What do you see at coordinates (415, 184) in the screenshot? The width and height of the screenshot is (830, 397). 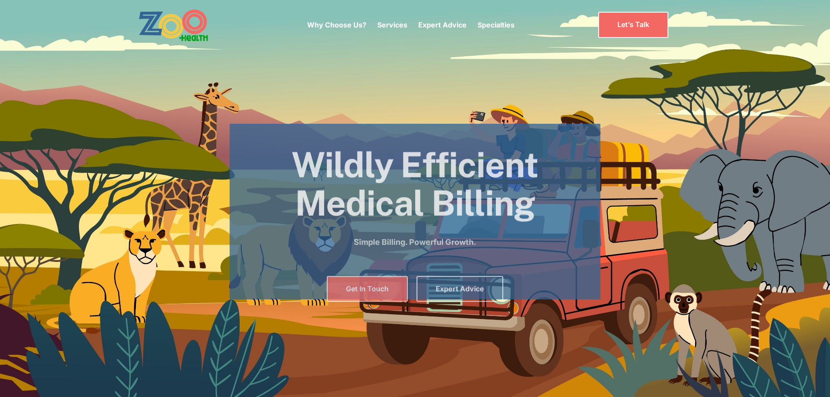 I see `h1: Wildly Efficient Medical Billing` at bounding box center [415, 184].